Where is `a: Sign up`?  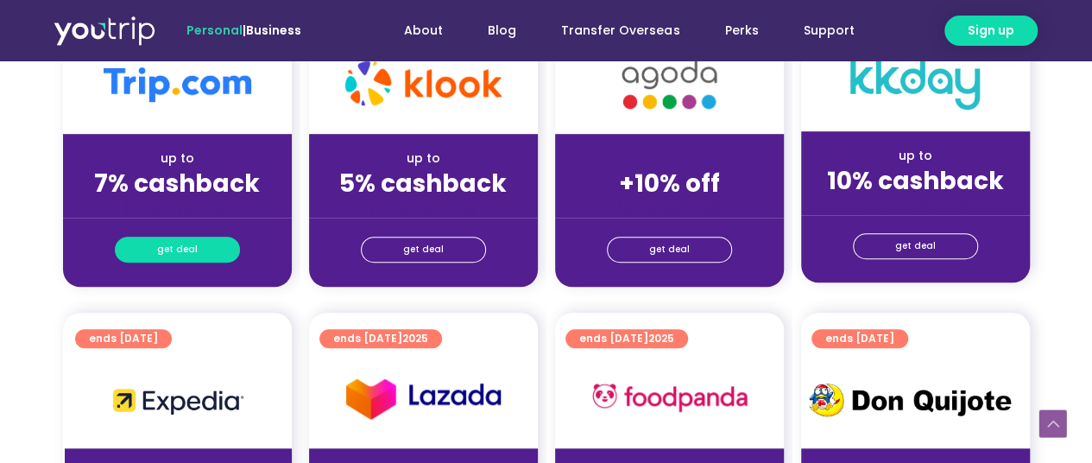 a: Sign up is located at coordinates (991, 30).